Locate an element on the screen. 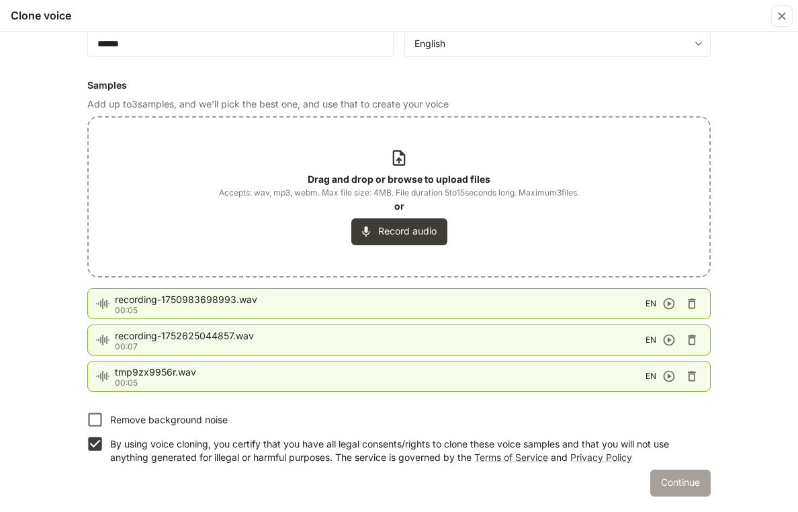 The image size is (798, 512). span: recording-1750983698993.wav is located at coordinates (380, 300).